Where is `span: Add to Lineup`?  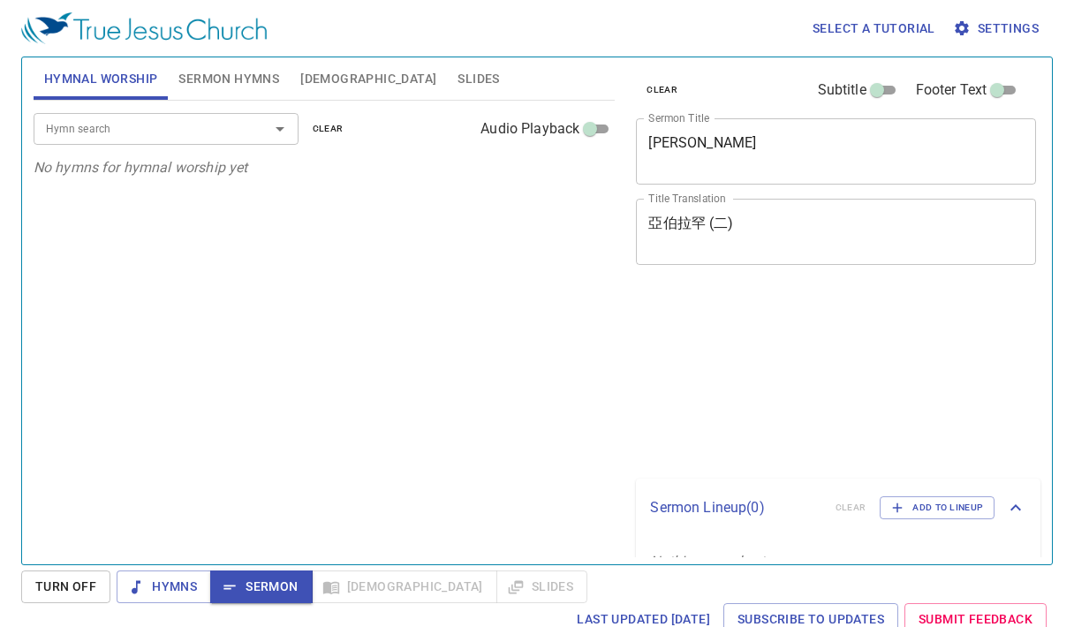
span: Add to Lineup is located at coordinates (937, 508).